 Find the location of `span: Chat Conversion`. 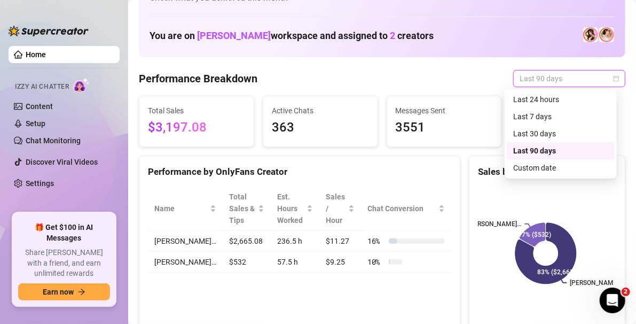

span: Chat Conversion is located at coordinates (402, 208).